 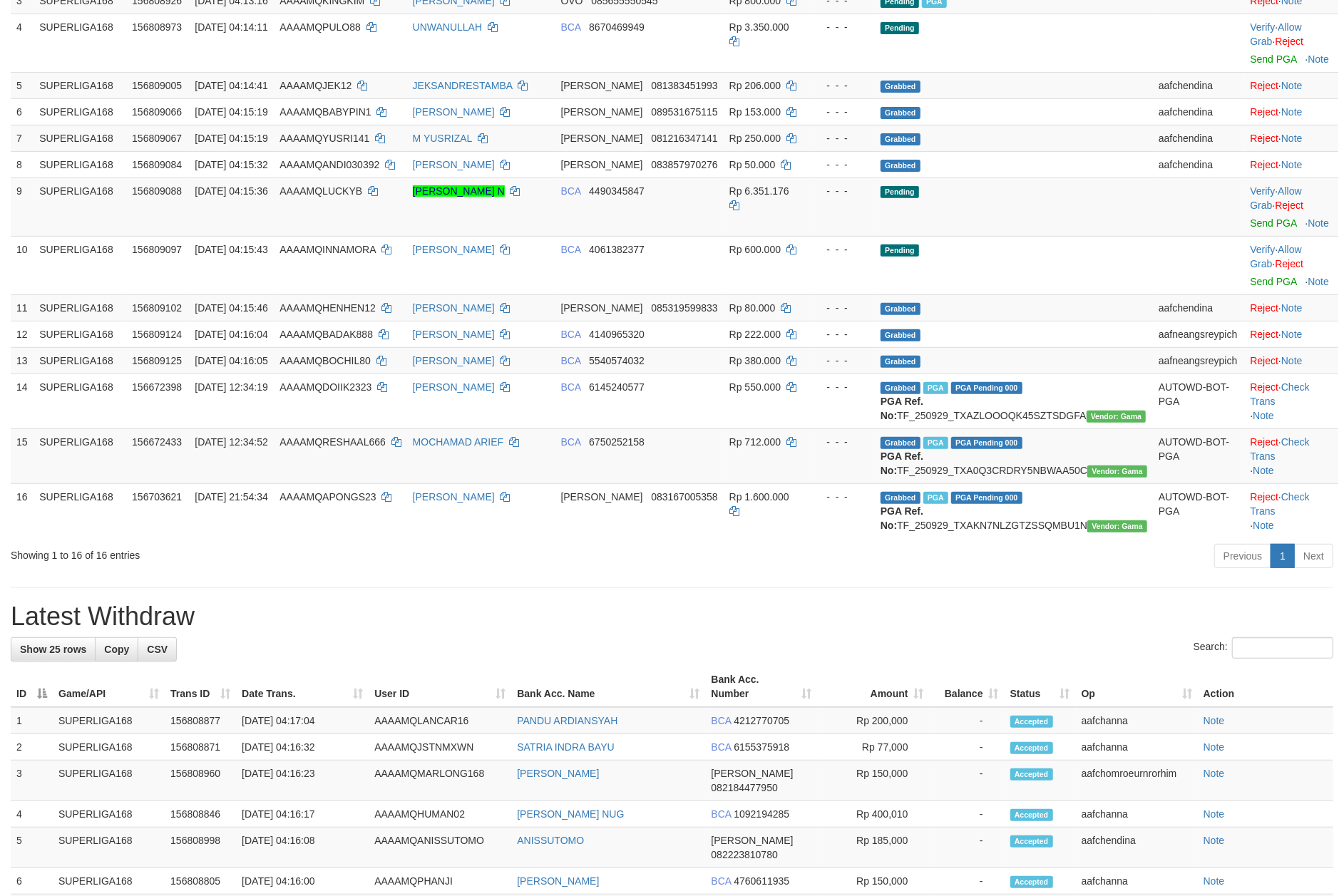 What do you see at coordinates (1243, 556) in the screenshot?
I see `a: Previous` at bounding box center [1243, 556].